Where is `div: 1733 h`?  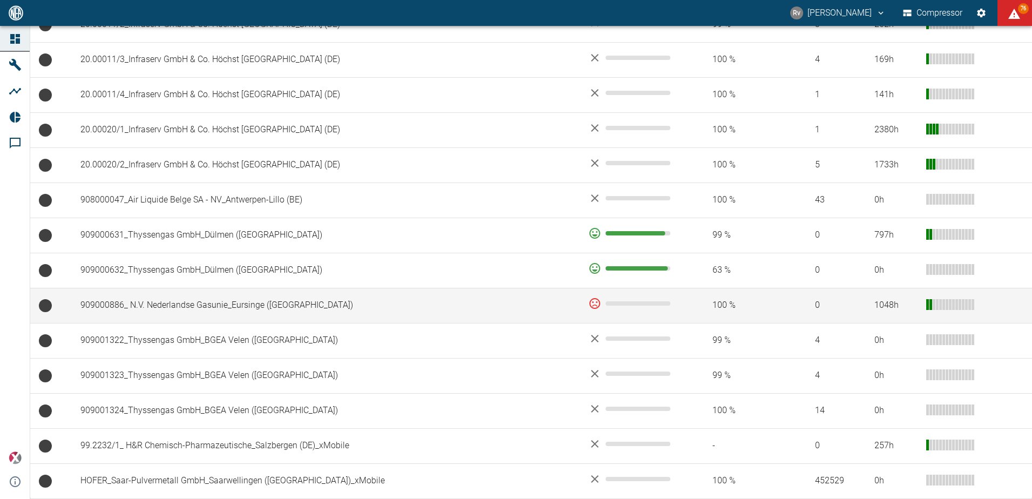
div: 1733 h is located at coordinates (896, 165).